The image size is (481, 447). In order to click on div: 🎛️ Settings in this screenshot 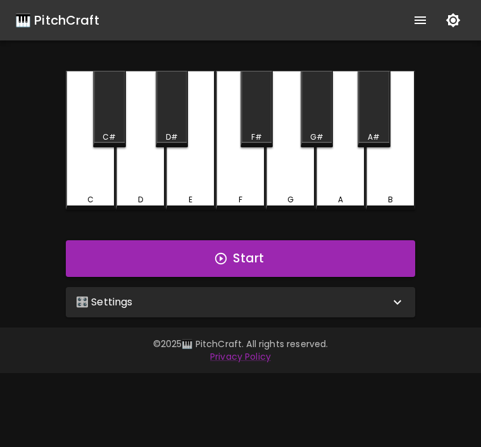, I will do `click(240, 303)`.